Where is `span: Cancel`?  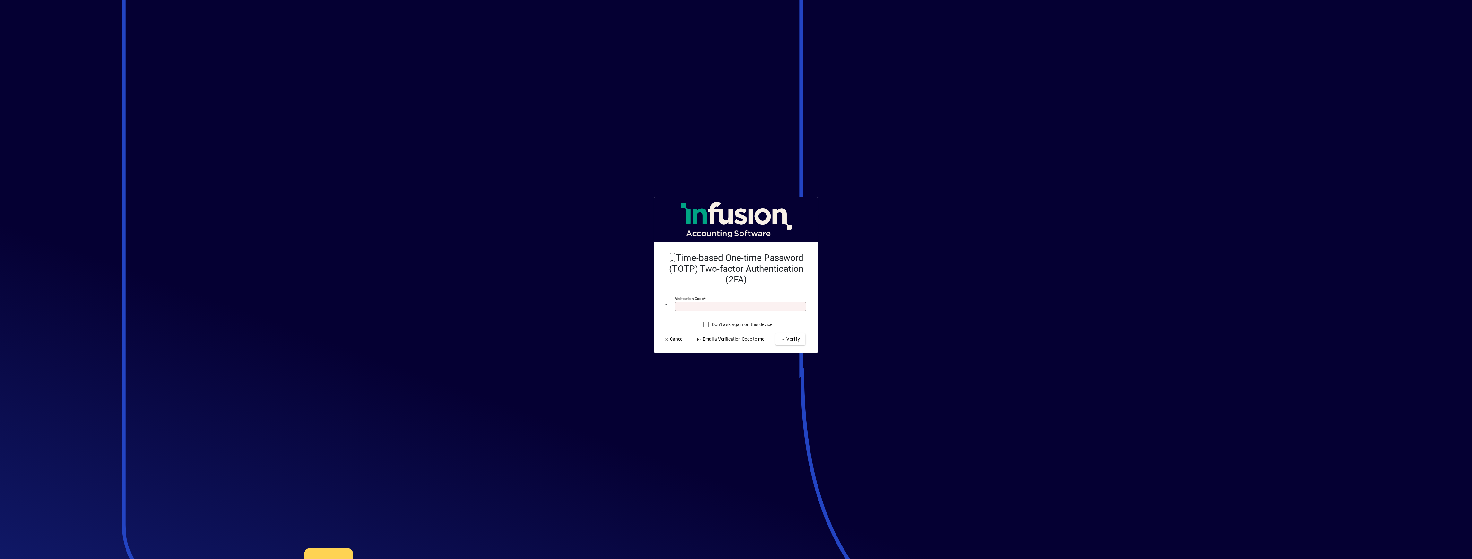
span: Cancel is located at coordinates (674, 339).